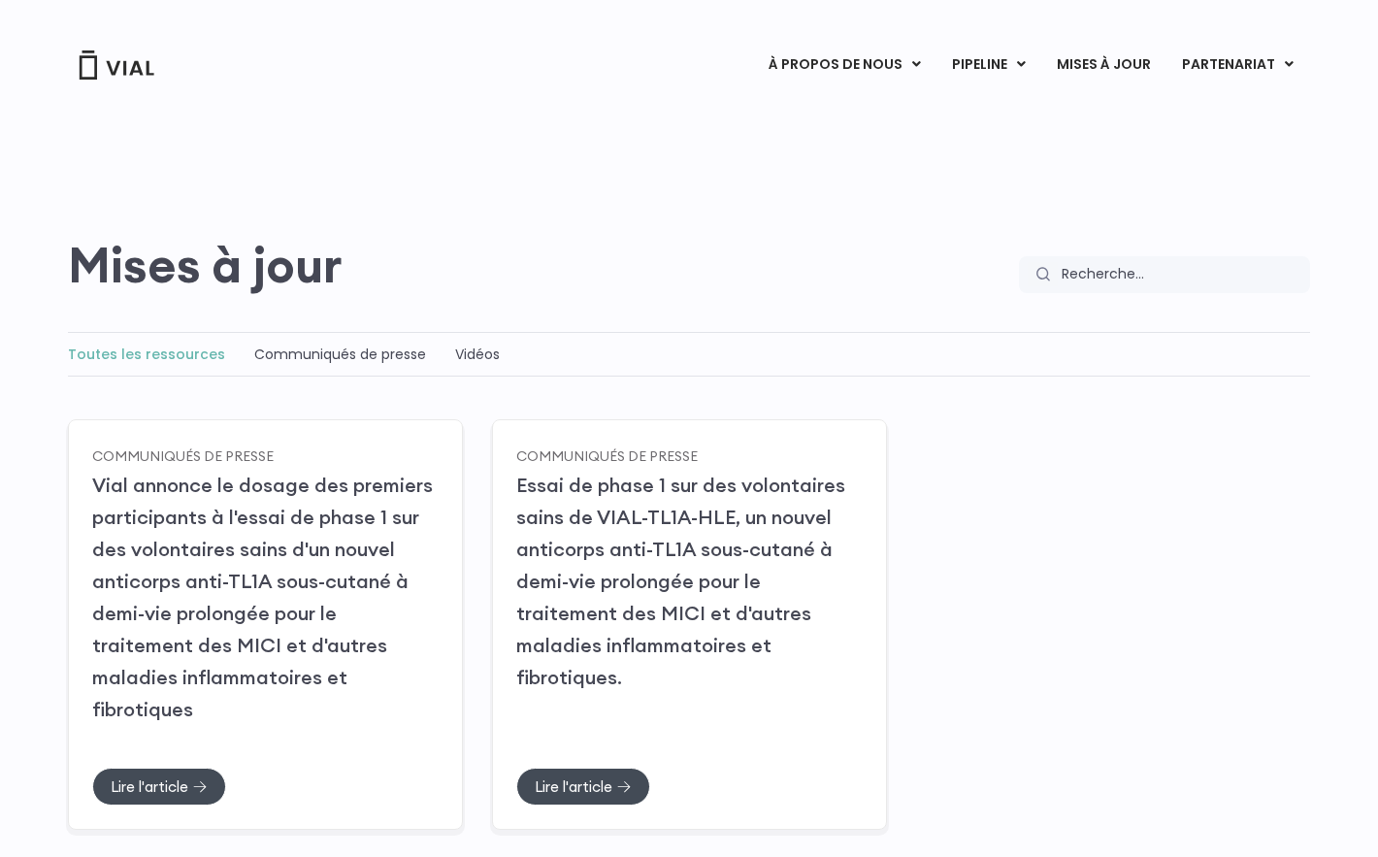 The width and height of the screenshot is (1378, 857). What do you see at coordinates (680, 580) in the screenshot?
I see `a: Essai de phase 1 sur des volontaires sains de VIAL-TL1A-HLE, un nouvel anticorps anti-TL1A sous-c...` at bounding box center [680, 580].